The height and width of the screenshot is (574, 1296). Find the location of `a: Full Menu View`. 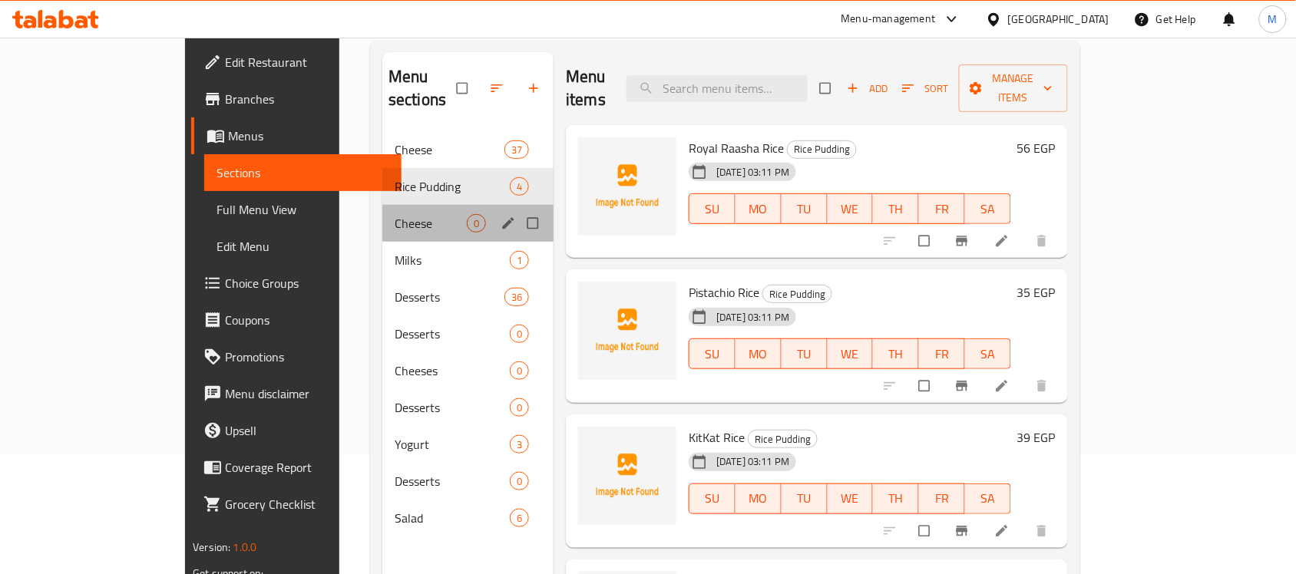

a: Full Menu View is located at coordinates (302, 210).